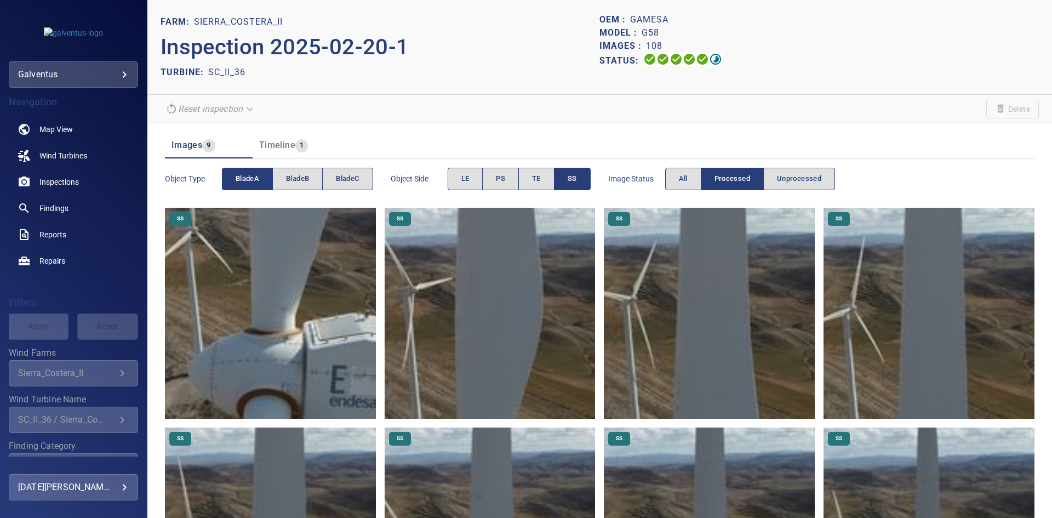  What do you see at coordinates (73, 420) in the screenshot?
I see `div: Wind Turbine Name` at bounding box center [73, 420].